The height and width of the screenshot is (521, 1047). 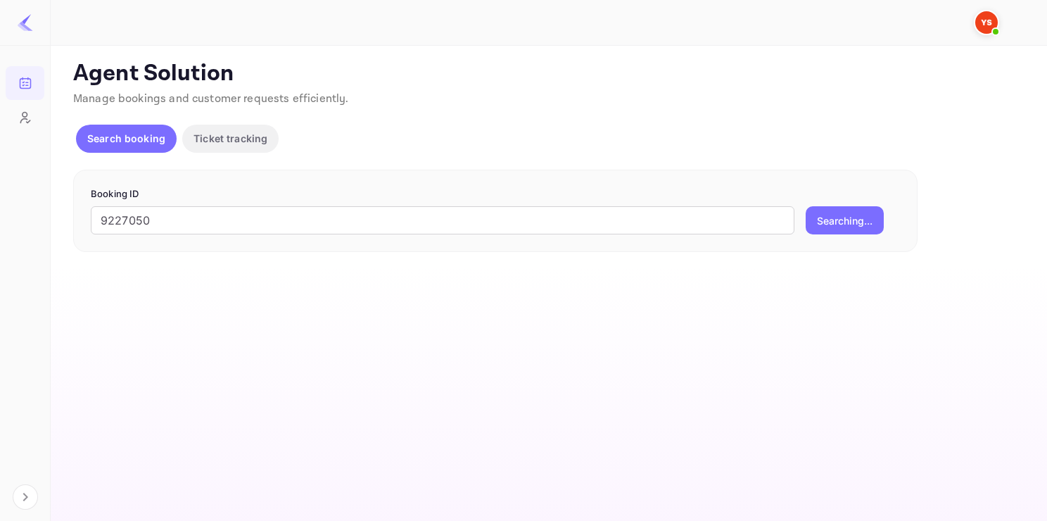 What do you see at coordinates (230, 138) in the screenshot?
I see `p: Ticket tracking` at bounding box center [230, 138].